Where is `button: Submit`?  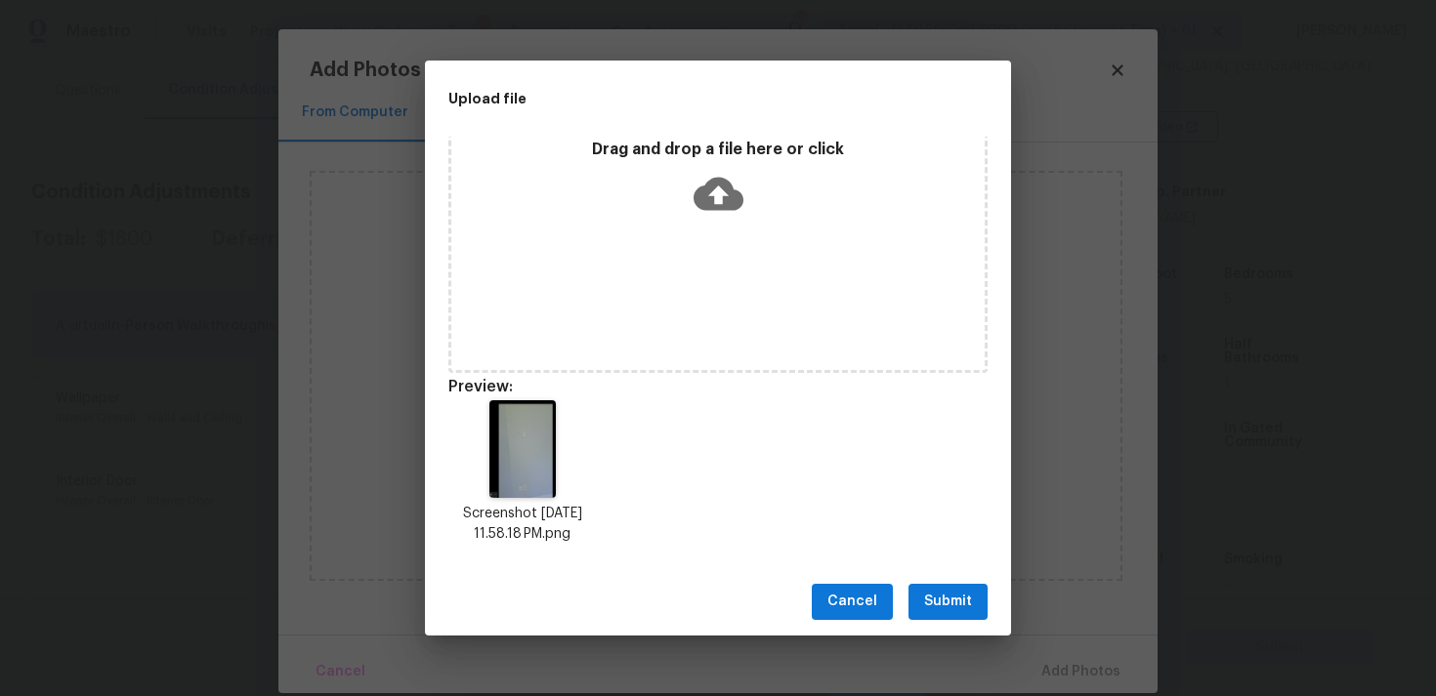 button: Submit is located at coordinates (947, 602).